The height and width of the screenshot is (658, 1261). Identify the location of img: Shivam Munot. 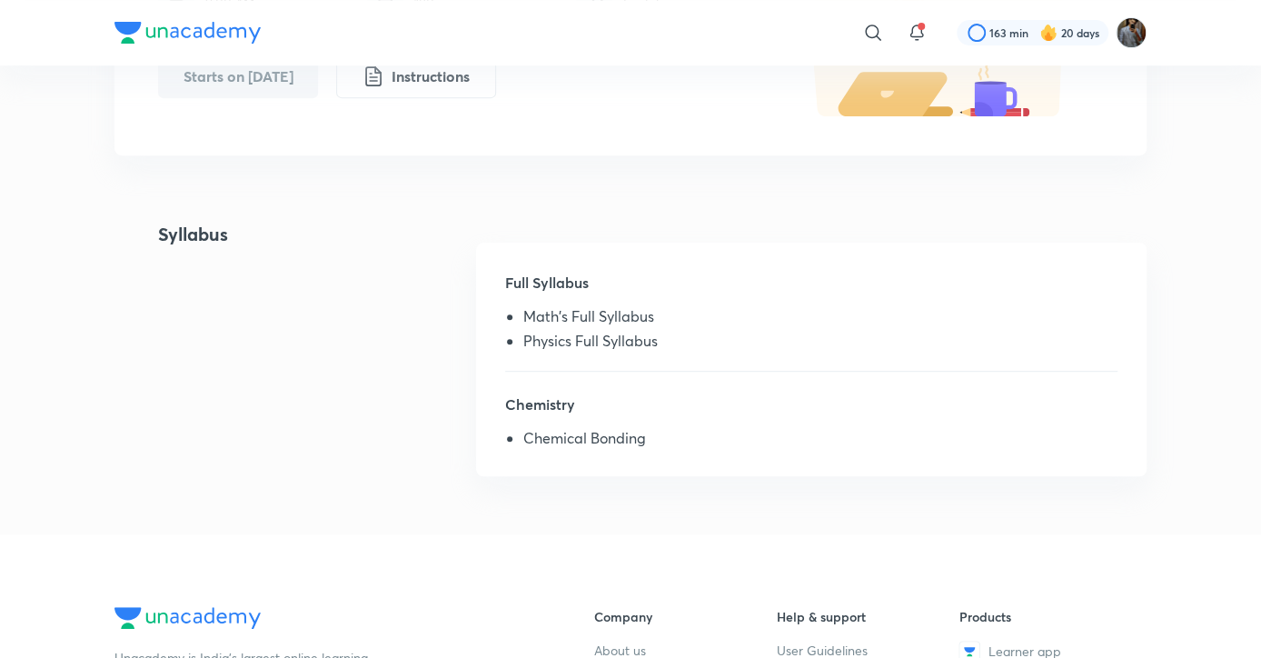
(1131, 33).